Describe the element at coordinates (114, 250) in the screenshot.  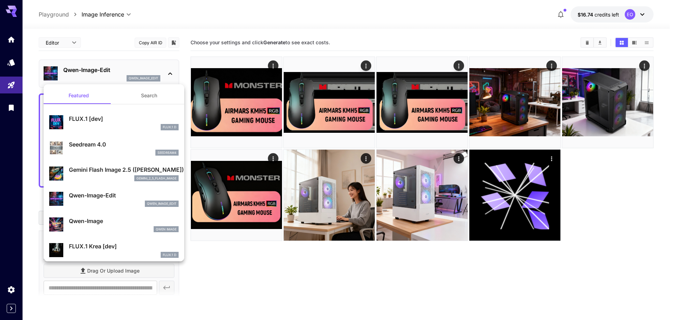
I see `div: FLUX.1 Krea [dev]FLUX.1 D` at that location.